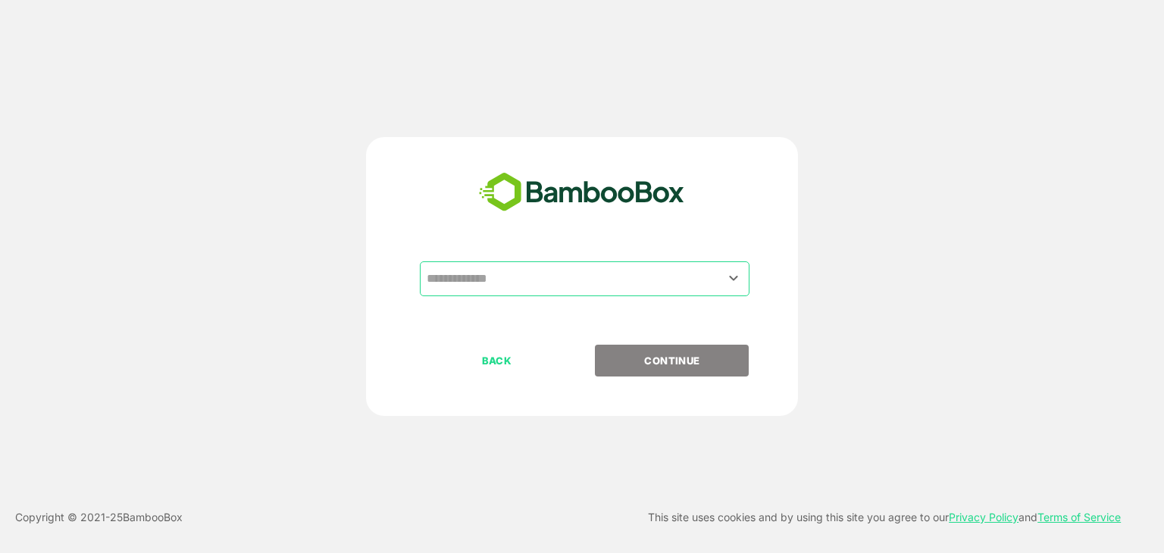  What do you see at coordinates (497, 361) in the screenshot?
I see `p: BACK` at bounding box center [497, 361].